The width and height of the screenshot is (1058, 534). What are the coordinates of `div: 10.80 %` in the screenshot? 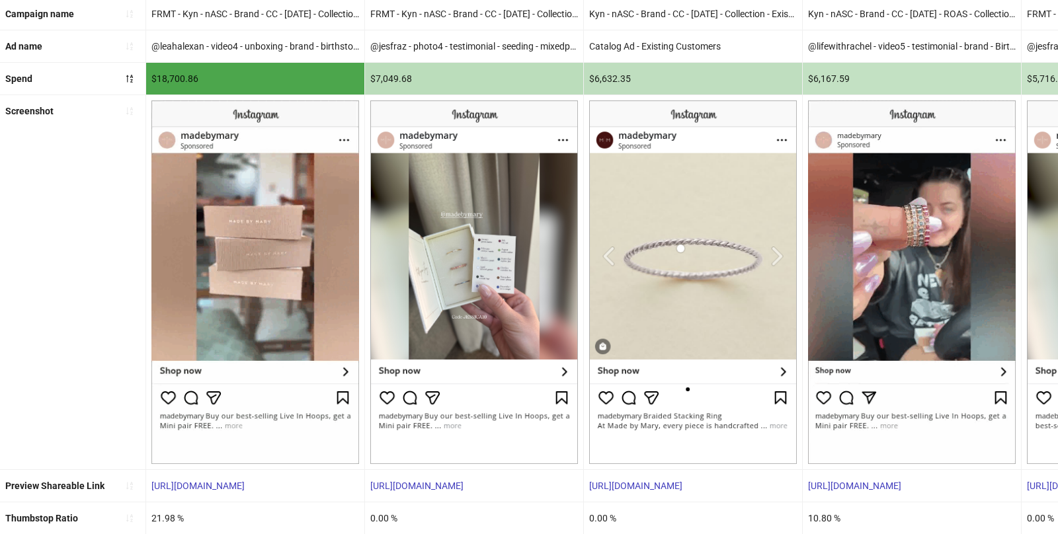 It's located at (912, 518).